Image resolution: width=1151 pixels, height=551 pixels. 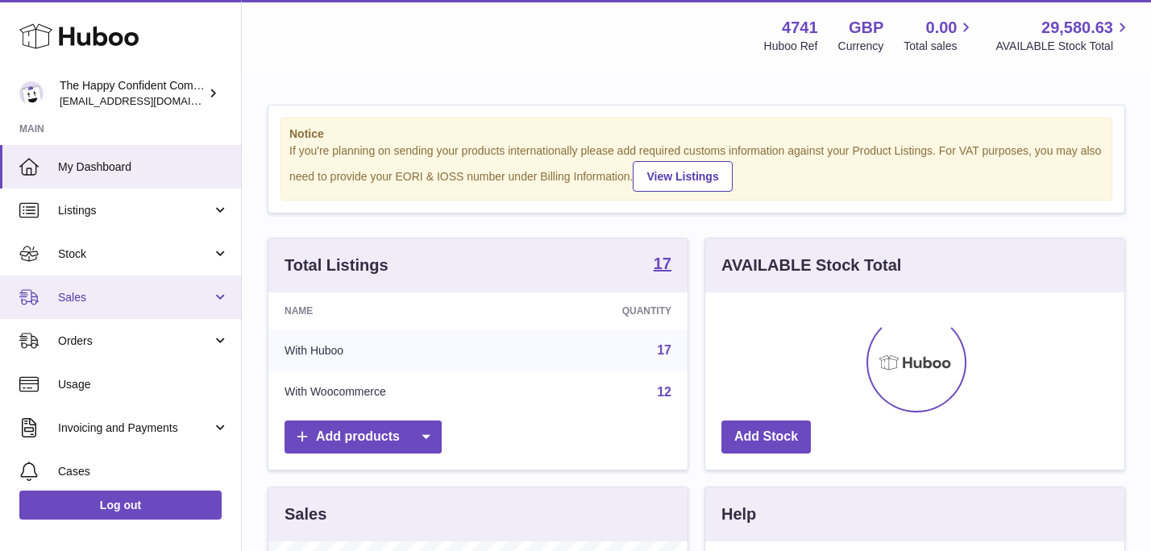 What do you see at coordinates (861, 46) in the screenshot?
I see `div: Currency` at bounding box center [861, 46].